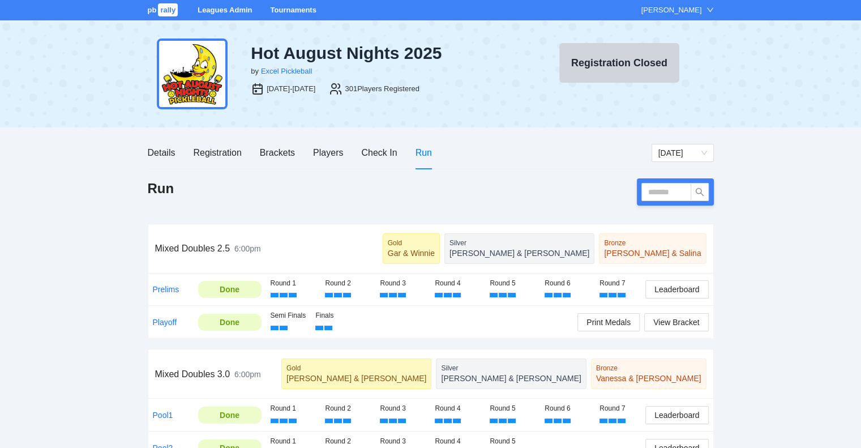 The width and height of the screenshot is (861, 448). Describe the element at coordinates (161, 152) in the screenshot. I see `div: Details` at that location.